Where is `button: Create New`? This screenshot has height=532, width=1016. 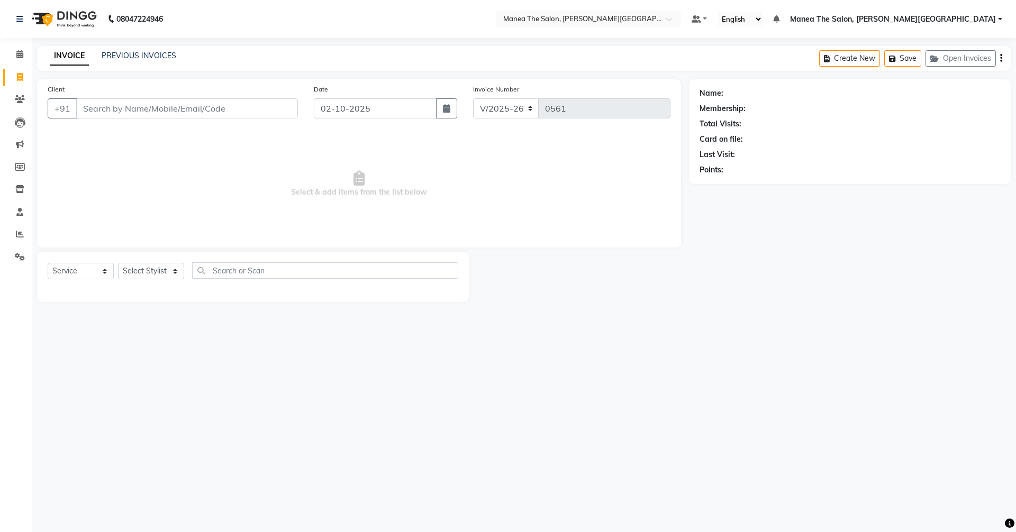 button: Create New is located at coordinates (849, 58).